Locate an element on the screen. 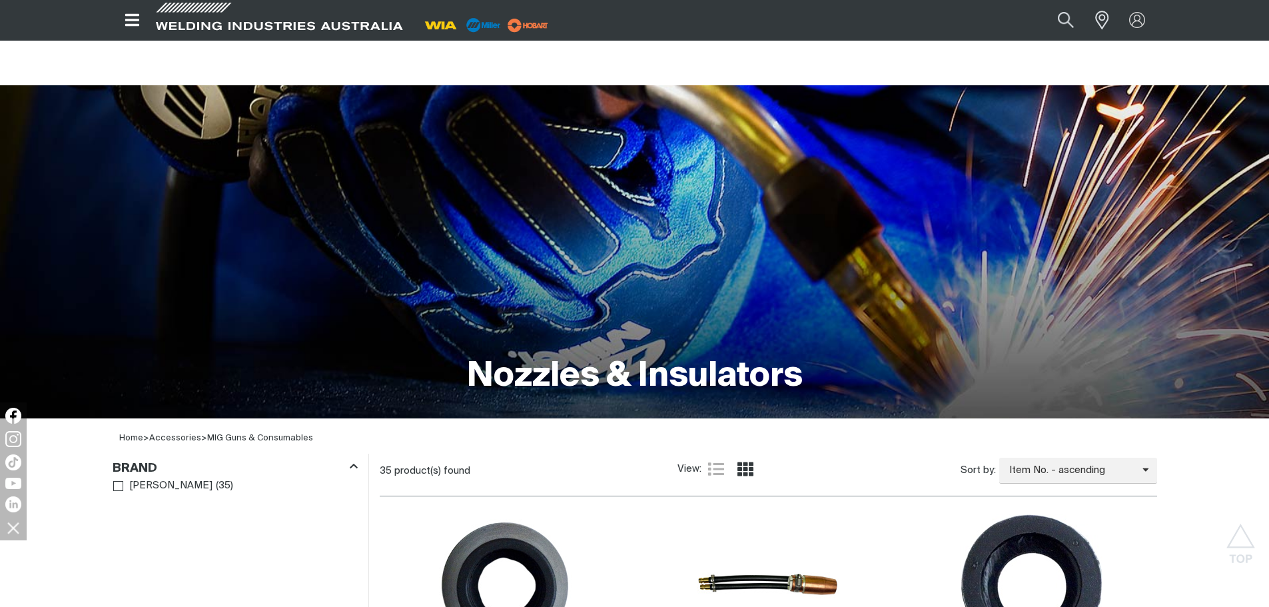 This screenshot has height=607, width=1269. a: MIG Guns & Consumables is located at coordinates (260, 438).